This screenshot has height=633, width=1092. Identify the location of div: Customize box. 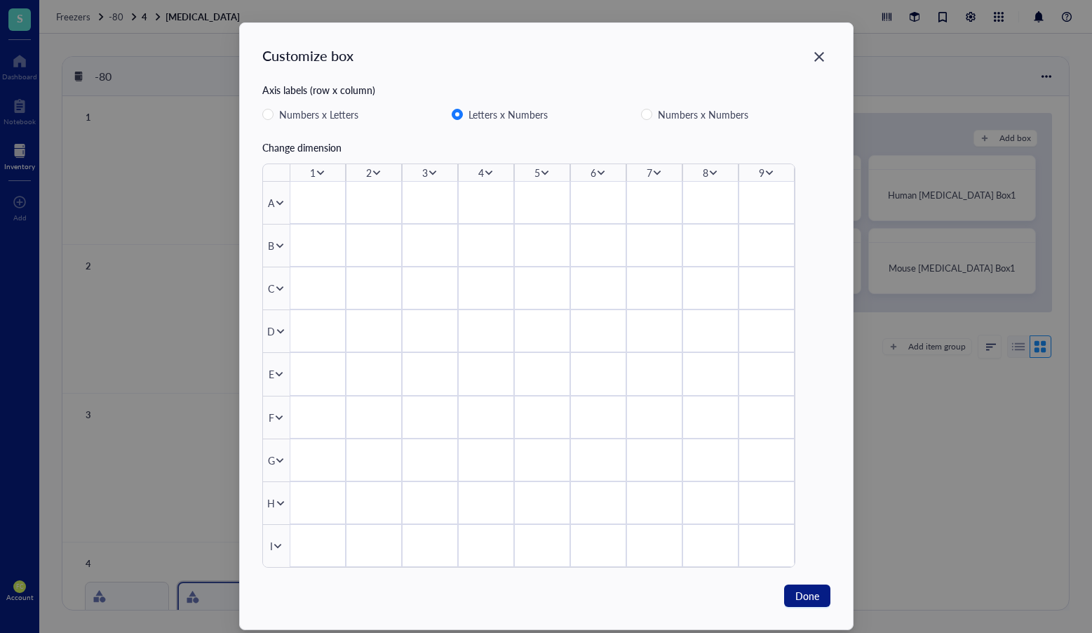
(308, 55).